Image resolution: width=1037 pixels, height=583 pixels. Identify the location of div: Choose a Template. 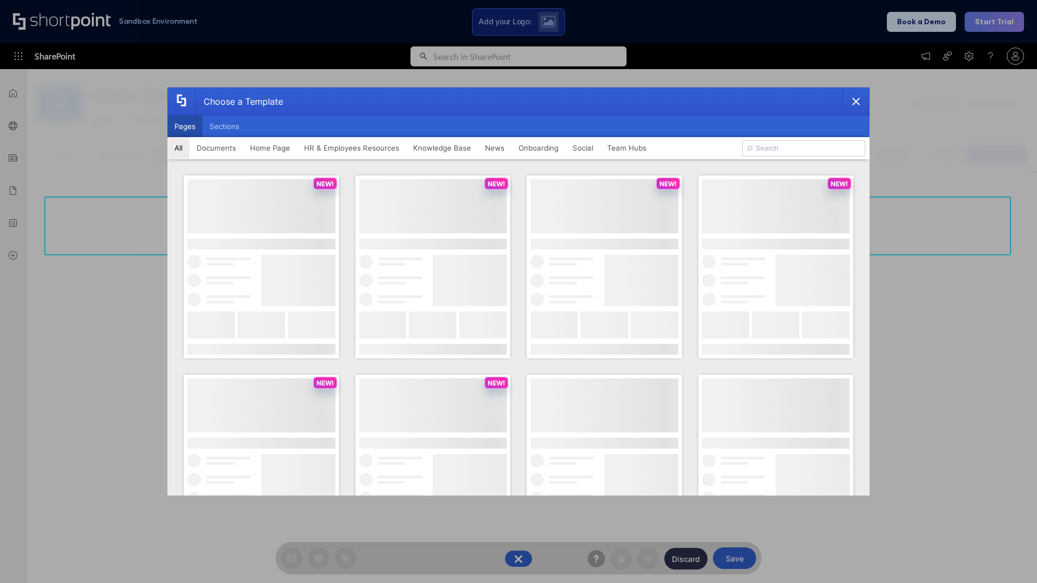
(239, 101).